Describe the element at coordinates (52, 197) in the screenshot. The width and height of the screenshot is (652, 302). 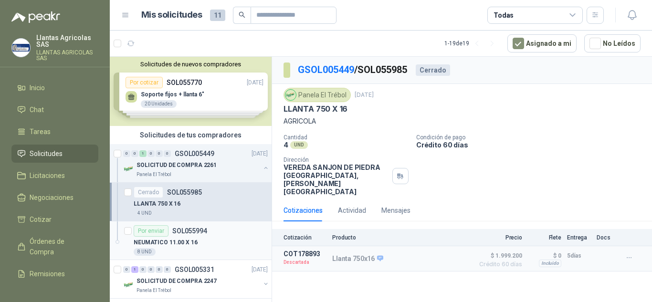
I see `span: Negociaciones` at that location.